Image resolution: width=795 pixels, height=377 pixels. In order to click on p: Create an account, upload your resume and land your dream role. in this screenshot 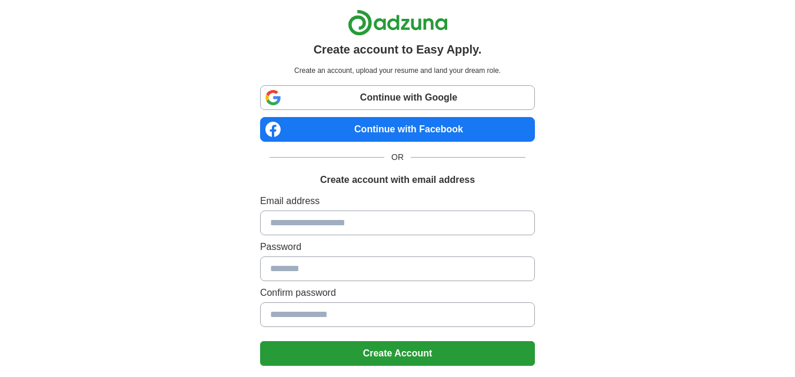, I will do `click(397, 71)`.